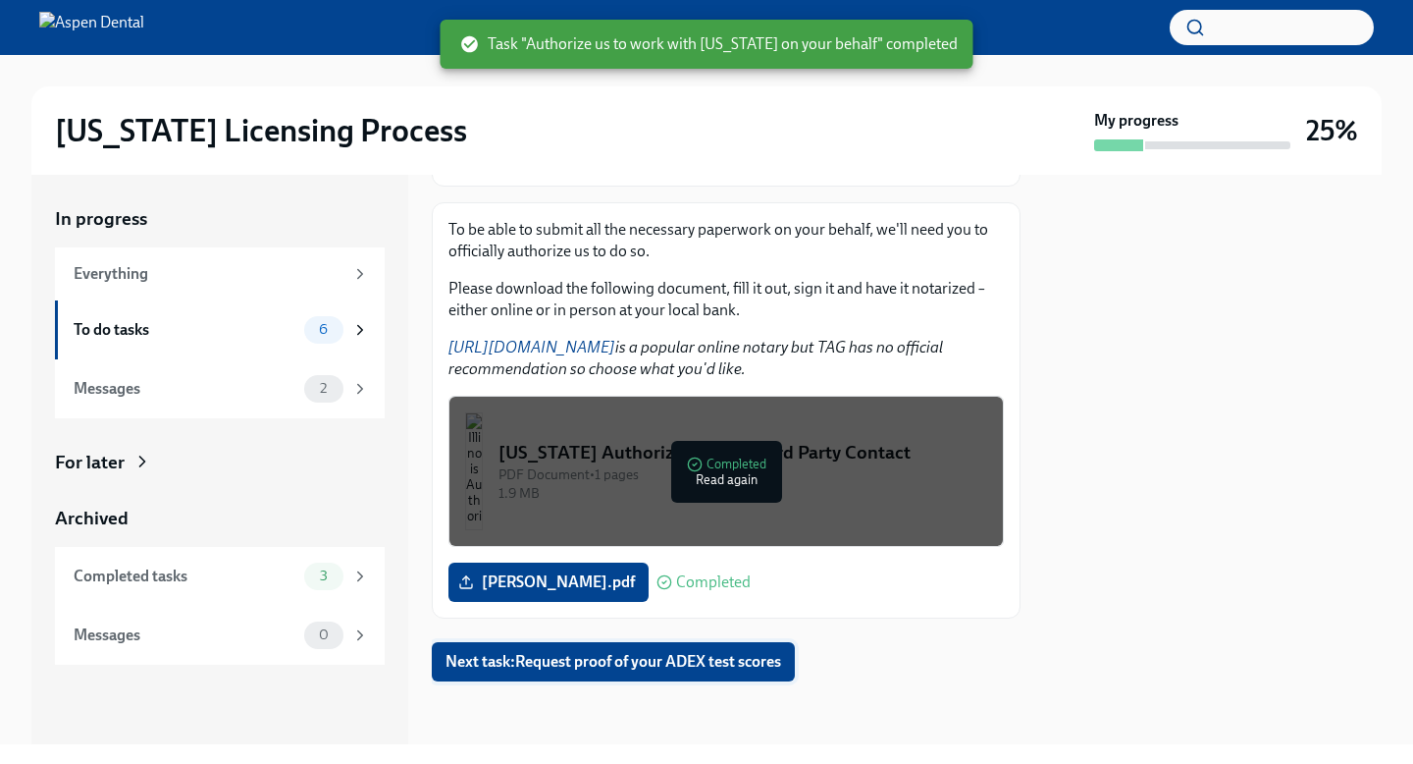  Describe the element at coordinates (714, 582) in the screenshot. I see `span: Completed` at that location.